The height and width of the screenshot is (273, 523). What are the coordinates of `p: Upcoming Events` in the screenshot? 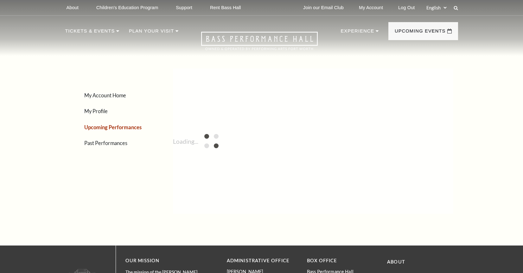 It's located at (420, 33).